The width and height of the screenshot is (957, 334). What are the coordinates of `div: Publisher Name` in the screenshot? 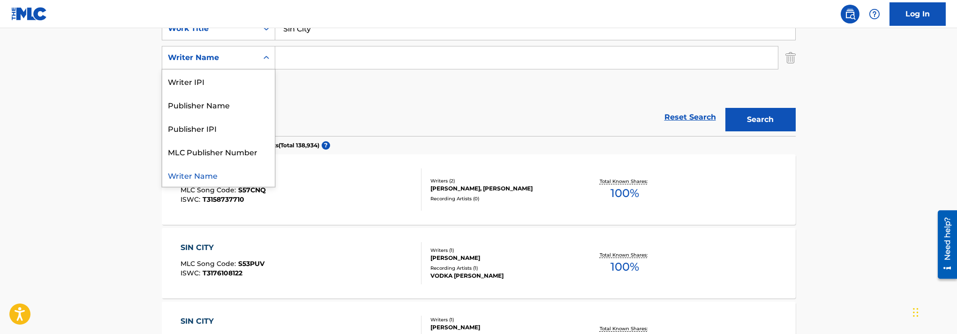 It's located at (218, 105).